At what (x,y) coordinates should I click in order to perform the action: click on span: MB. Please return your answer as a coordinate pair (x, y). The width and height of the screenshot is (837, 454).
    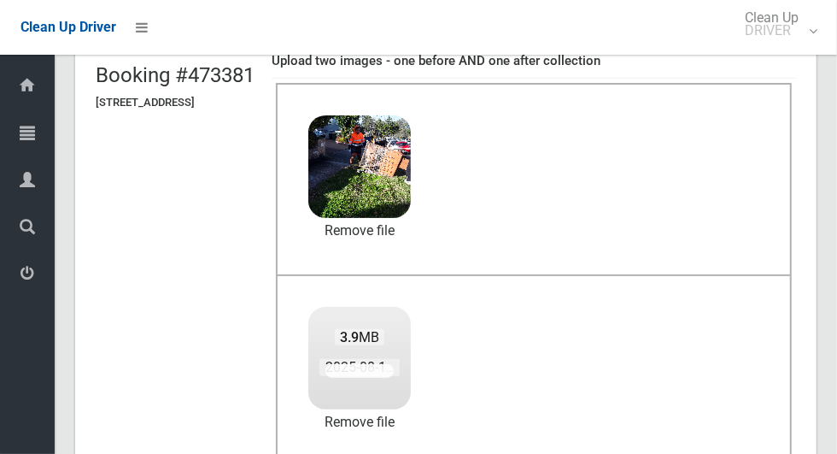
    Looking at the image, I should click on (360, 337).